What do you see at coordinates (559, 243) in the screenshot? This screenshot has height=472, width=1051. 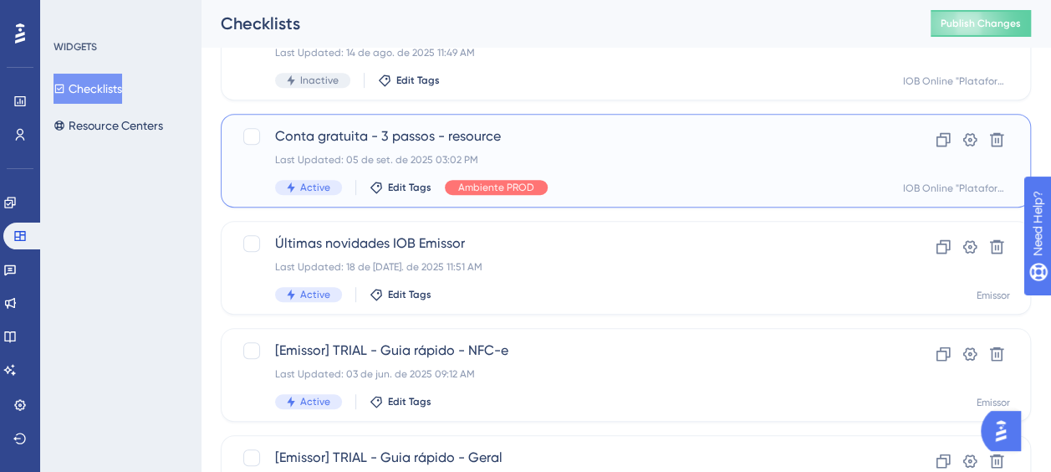 I see `span: Últimas novidades IOB Emissor` at bounding box center [559, 243].